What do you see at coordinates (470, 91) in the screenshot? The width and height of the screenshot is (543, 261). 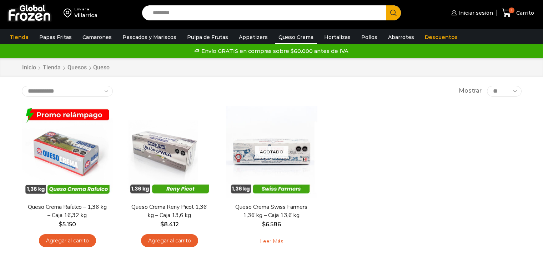 I see `span: Mostrar` at bounding box center [470, 91].